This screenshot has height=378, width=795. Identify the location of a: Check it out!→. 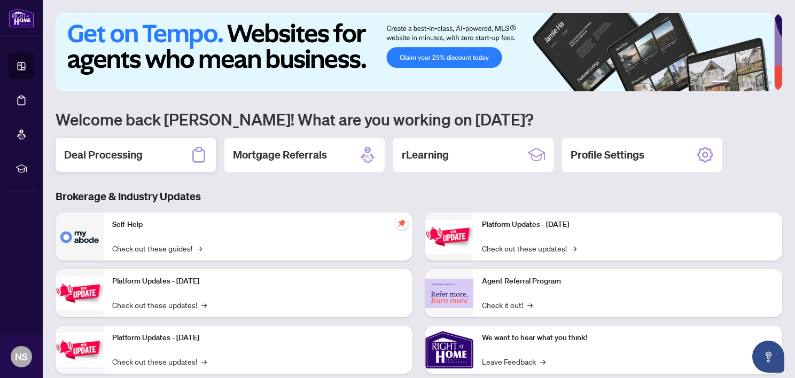
(507, 305).